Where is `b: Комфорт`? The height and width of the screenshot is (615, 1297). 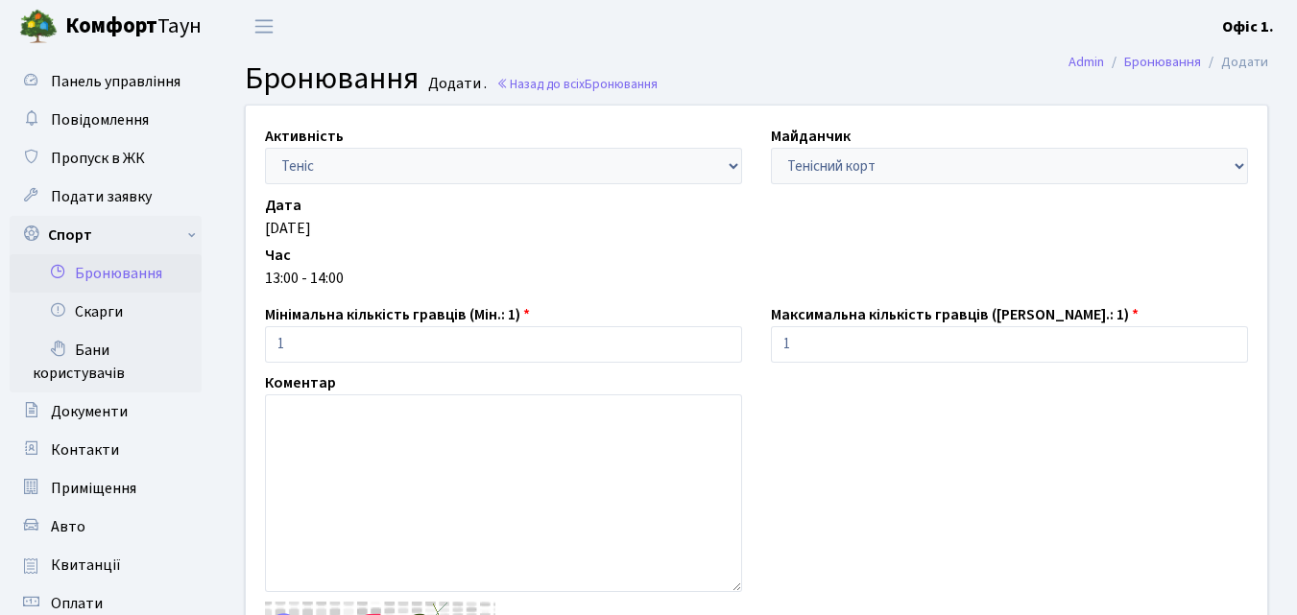
b: Комфорт is located at coordinates (111, 26).